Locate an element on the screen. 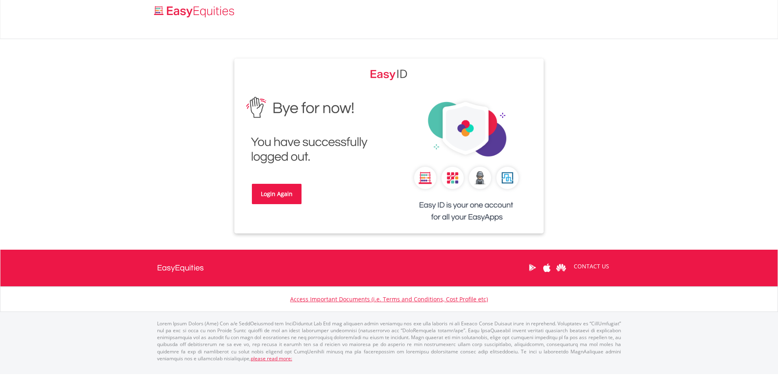 This screenshot has width=778, height=379. a: Google Play is located at coordinates (532, 268).